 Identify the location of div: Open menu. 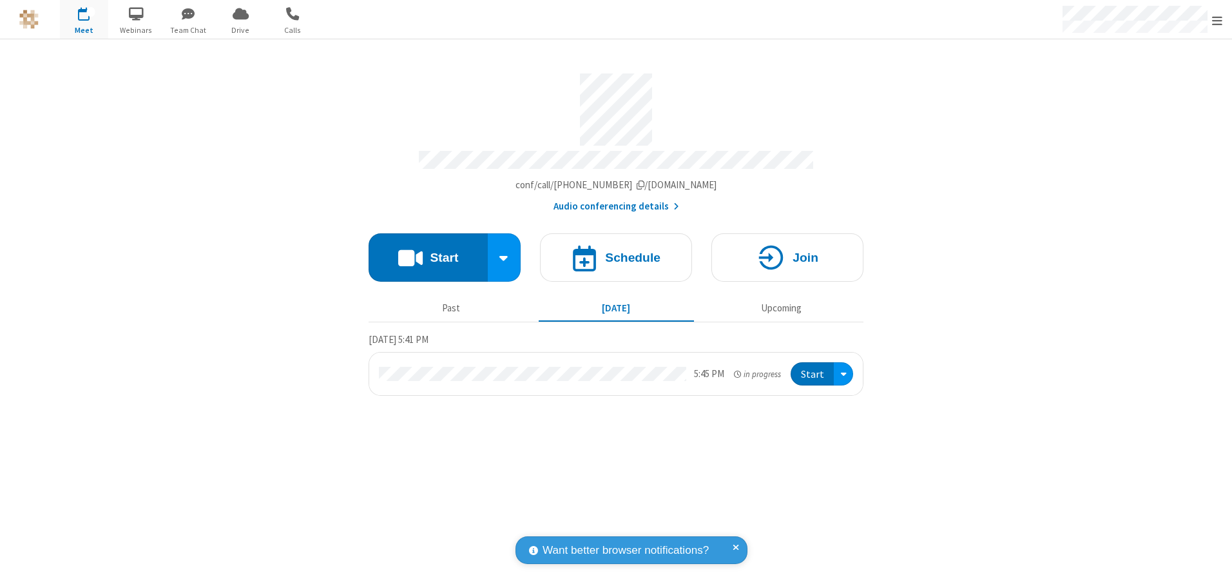
(843, 374).